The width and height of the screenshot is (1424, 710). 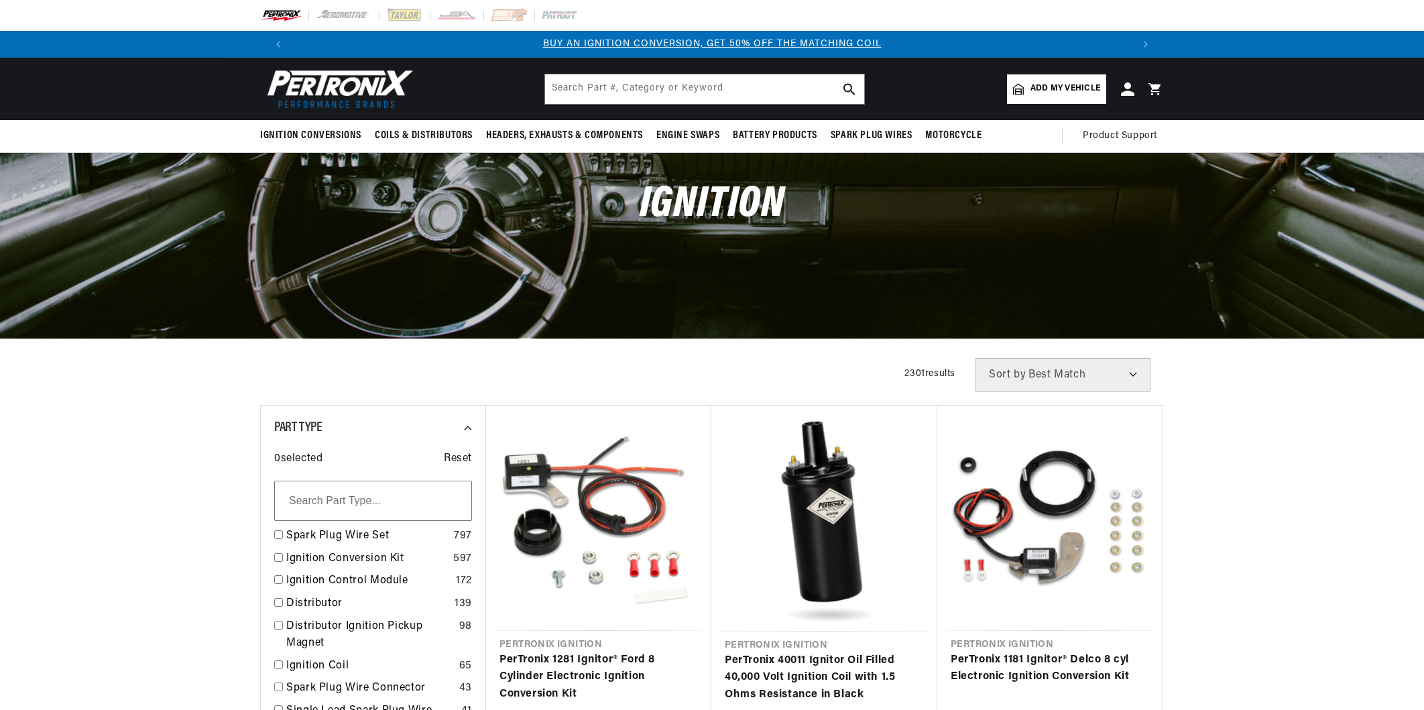 What do you see at coordinates (849, 89) in the screenshot?
I see `button: search button` at bounding box center [849, 89].